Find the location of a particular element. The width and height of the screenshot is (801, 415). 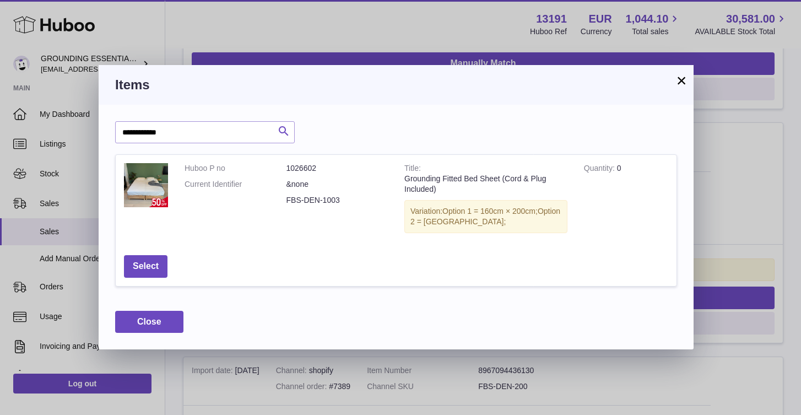

dd: &none is located at coordinates (337, 184).